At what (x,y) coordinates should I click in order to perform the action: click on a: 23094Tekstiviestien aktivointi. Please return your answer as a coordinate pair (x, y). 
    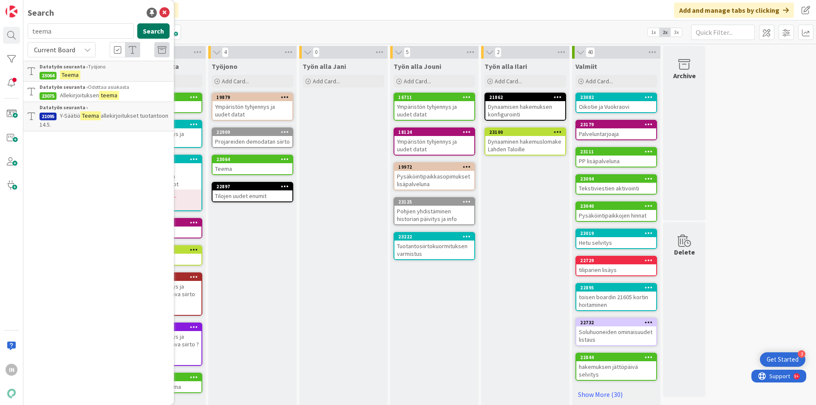
    Looking at the image, I should click on (616, 184).